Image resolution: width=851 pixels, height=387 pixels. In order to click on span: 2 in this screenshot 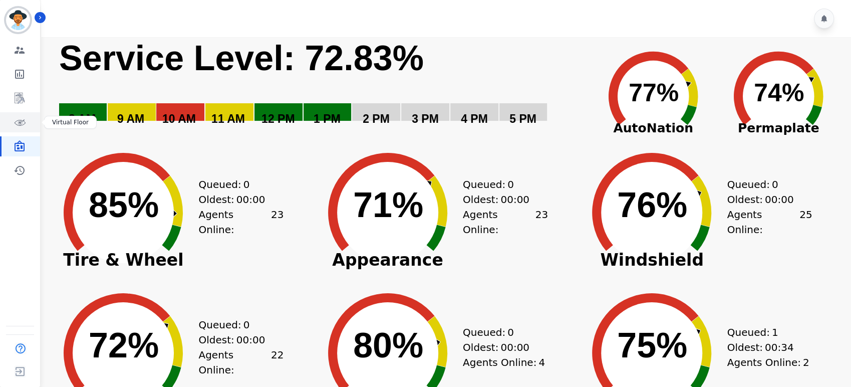, I will do `click(806, 362)`.